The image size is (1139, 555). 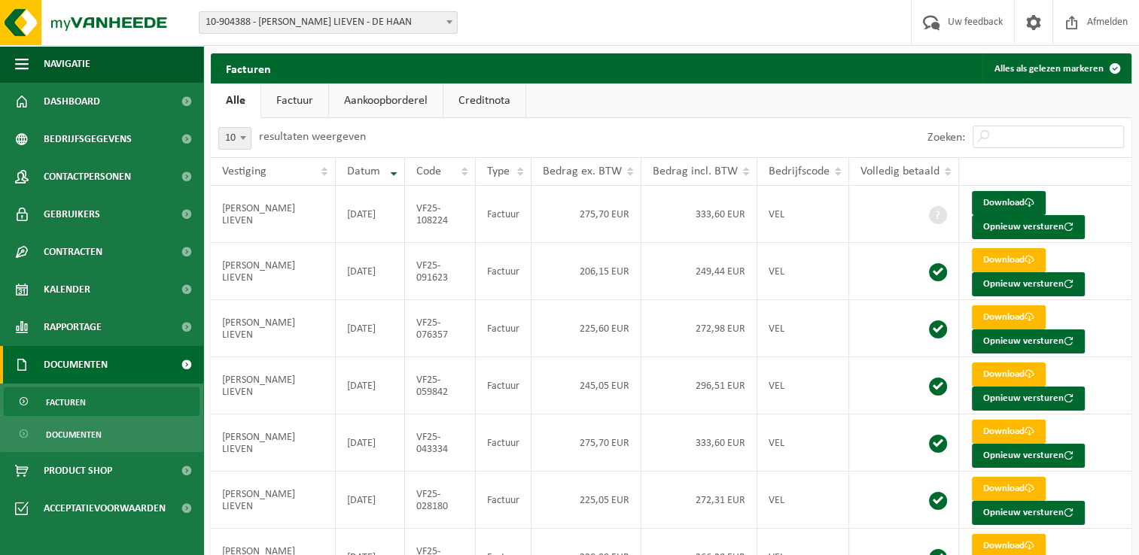 What do you see at coordinates (440, 272) in the screenshot?
I see `td: VF25-091623` at bounding box center [440, 272].